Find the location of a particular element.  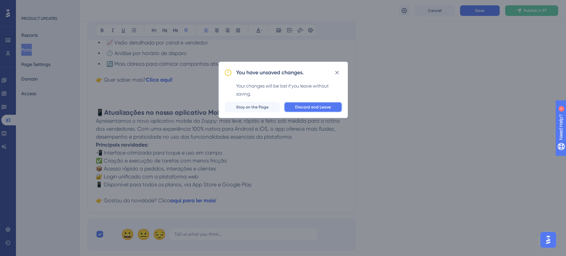

div: 1 is located at coordinates (47, 6).